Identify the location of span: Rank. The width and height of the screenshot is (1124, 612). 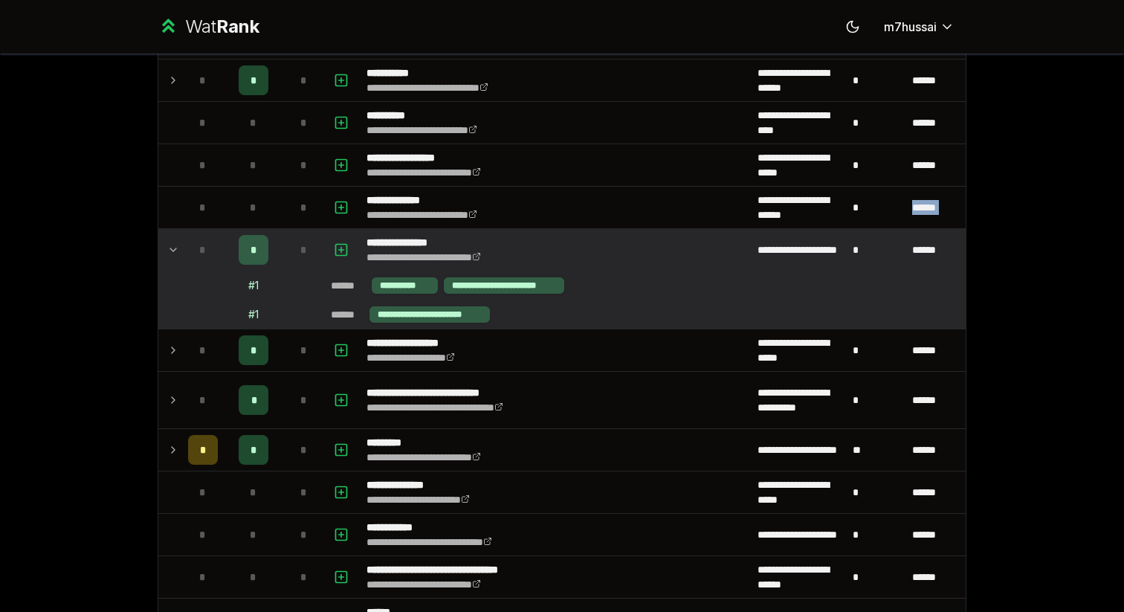
(238, 26).